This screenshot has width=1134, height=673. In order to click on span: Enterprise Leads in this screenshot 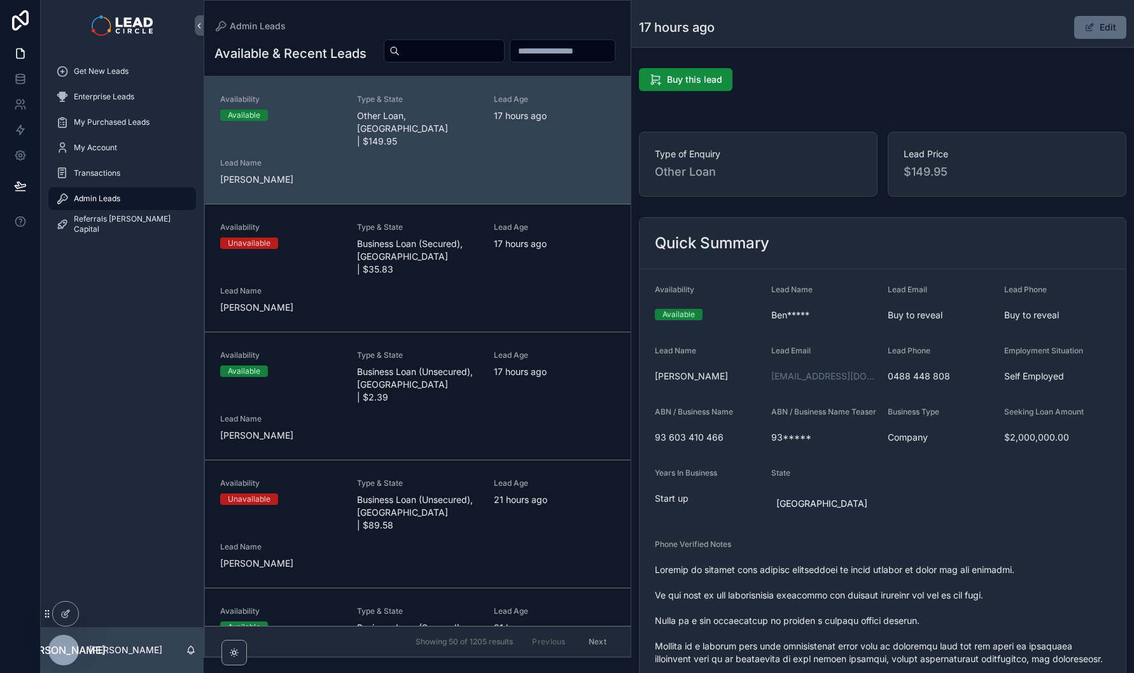, I will do `click(104, 97)`.